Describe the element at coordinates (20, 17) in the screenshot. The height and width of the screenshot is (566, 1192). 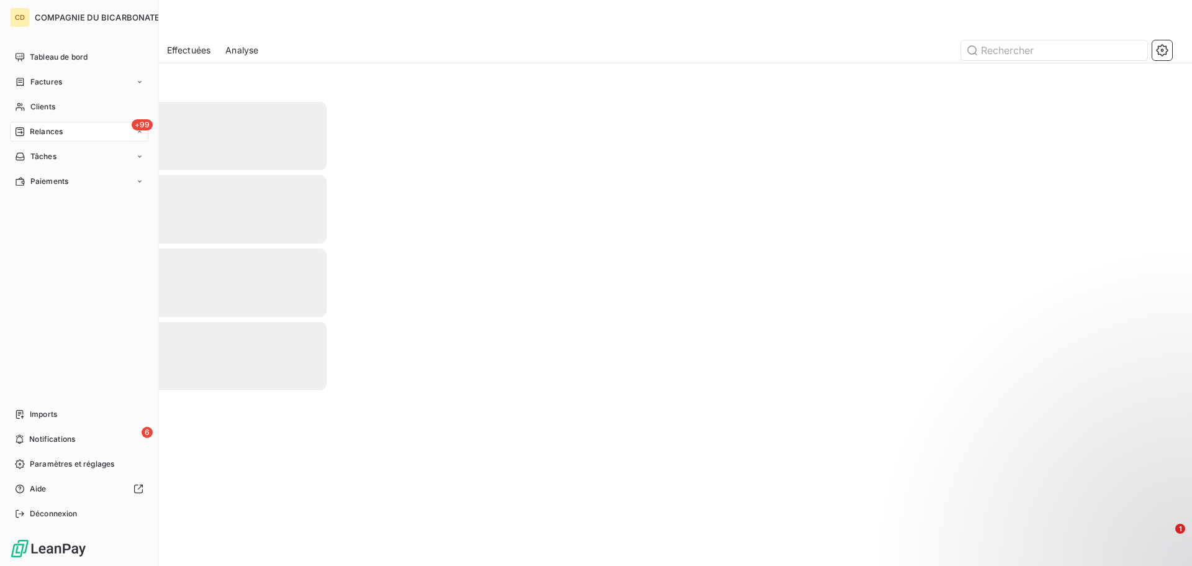
I see `div: CD` at that location.